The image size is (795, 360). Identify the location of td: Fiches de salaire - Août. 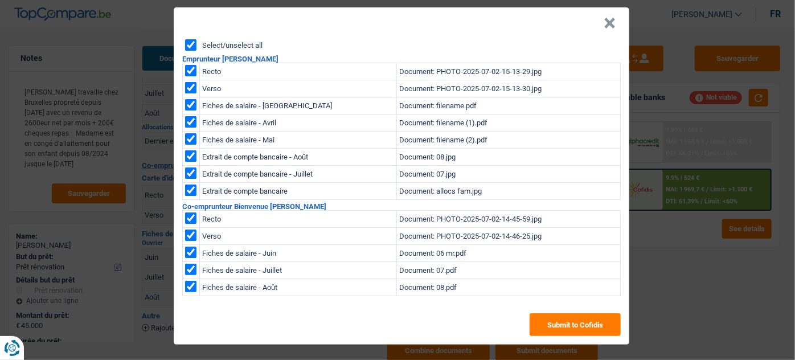
(299, 288).